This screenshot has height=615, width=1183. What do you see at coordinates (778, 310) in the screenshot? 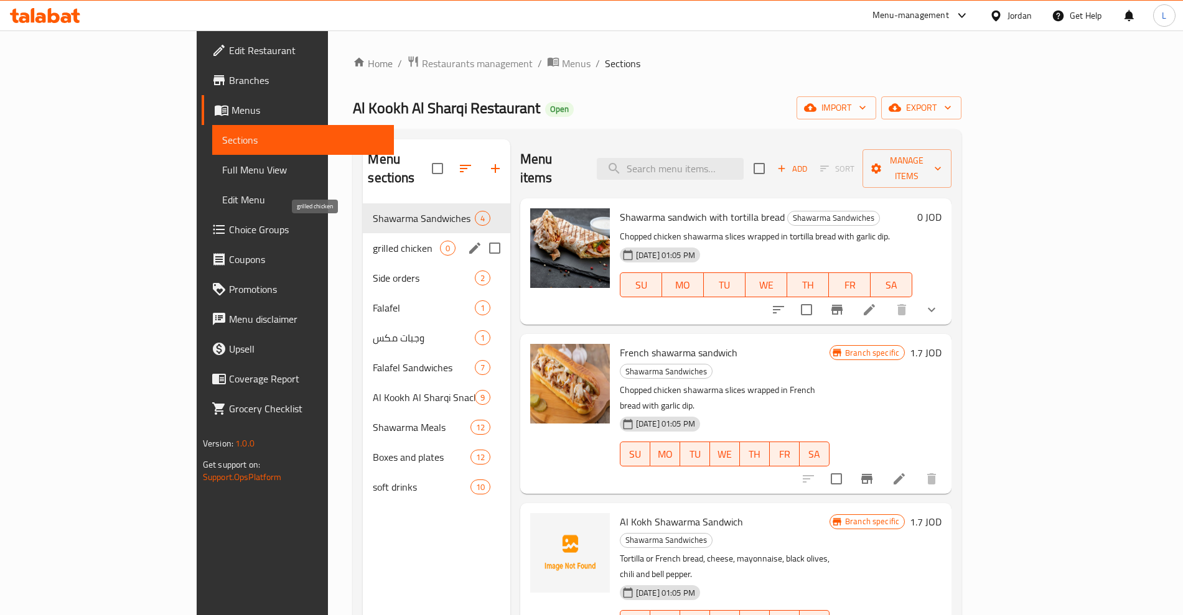
I see `button: sort-choices` at bounding box center [778, 310].